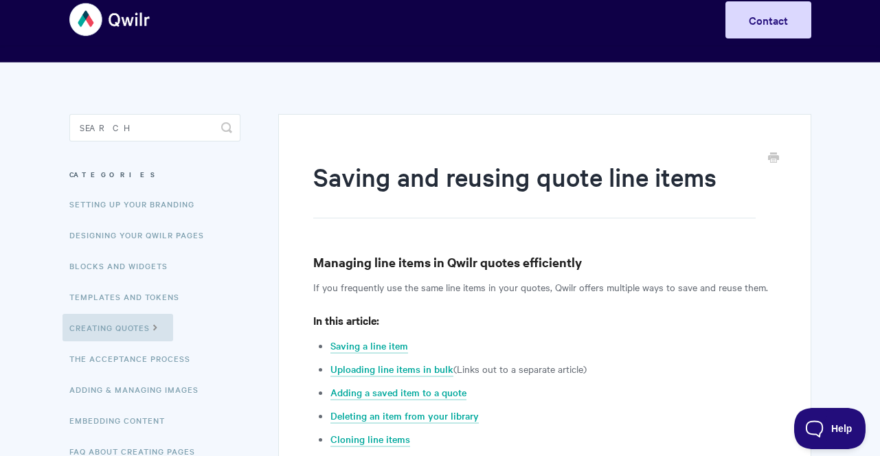  I want to click on a: The Acceptance Process, so click(135, 358).